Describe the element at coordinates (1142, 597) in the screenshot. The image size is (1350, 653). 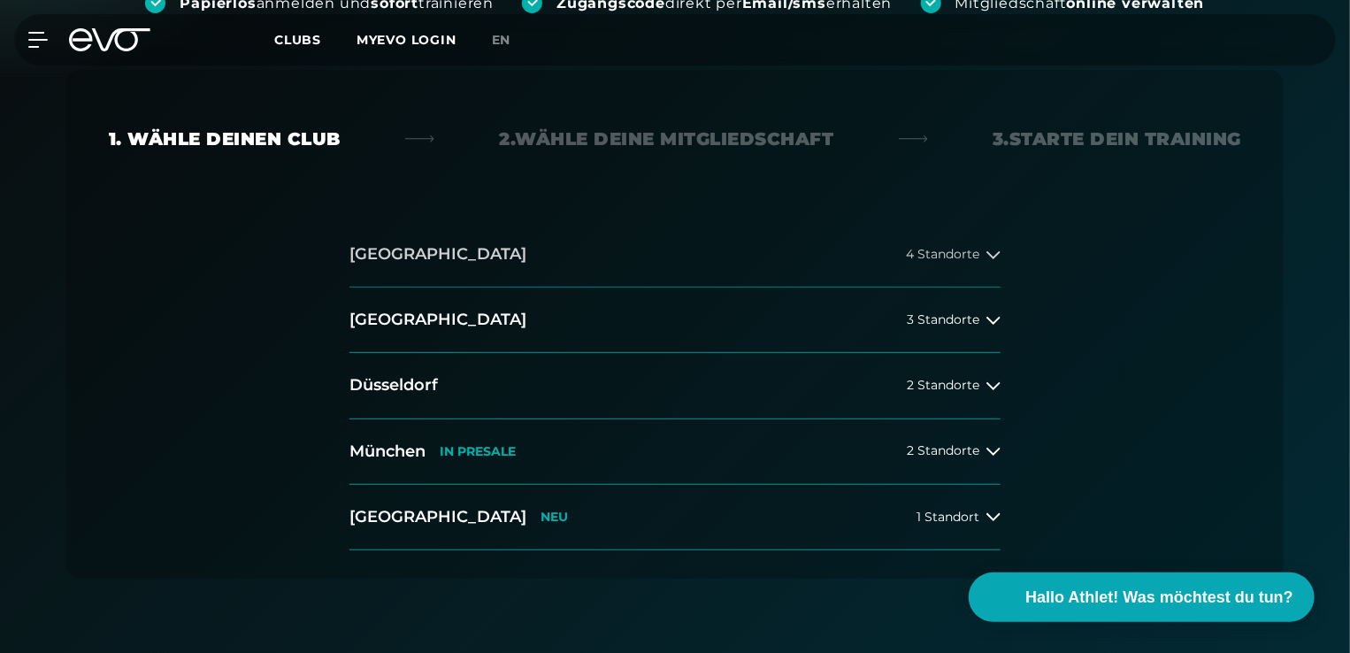
I see `button: Hallo Athlet! Was möchtest du tun?` at that location.